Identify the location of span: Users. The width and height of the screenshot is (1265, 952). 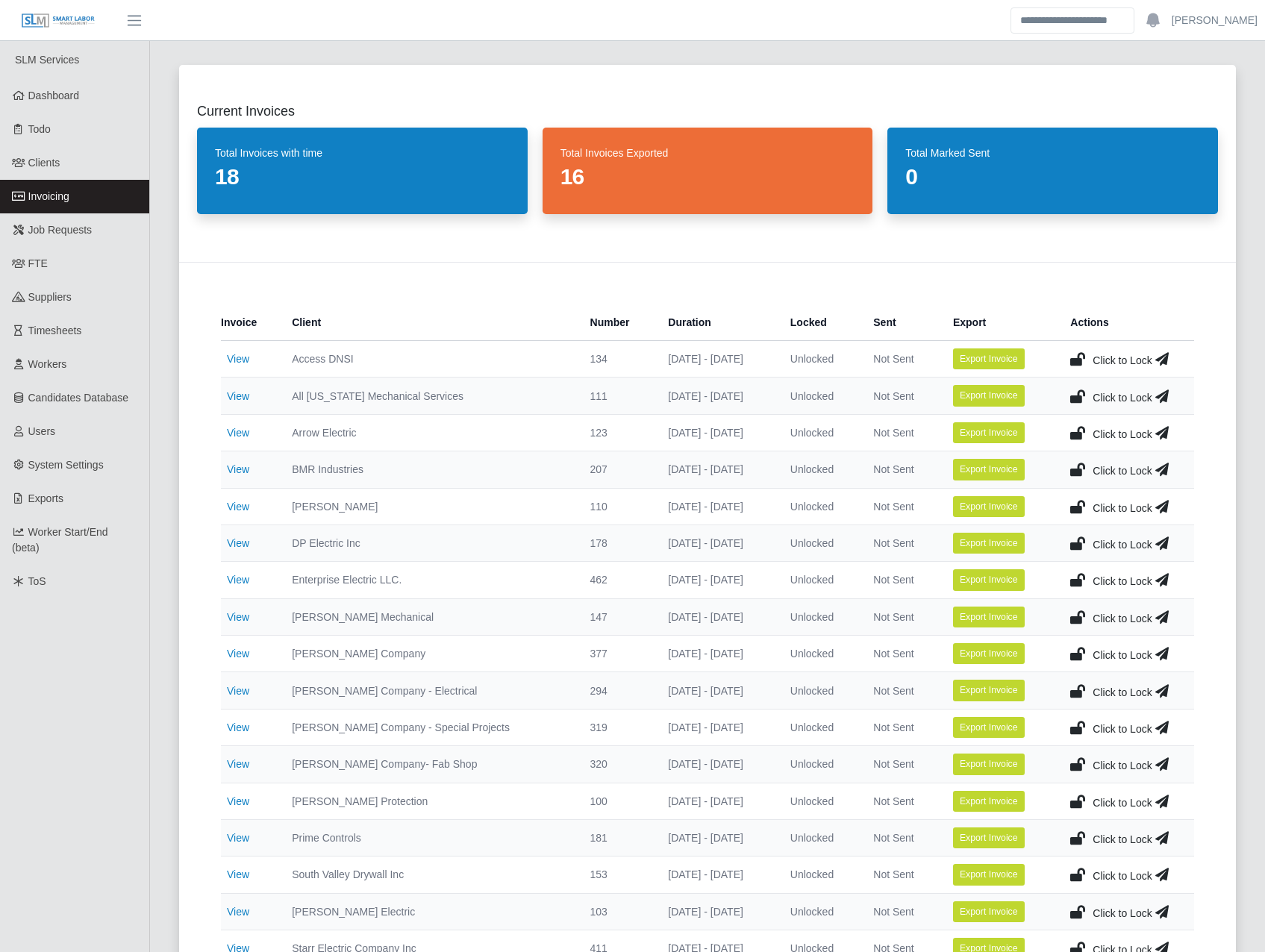
(41, 431).